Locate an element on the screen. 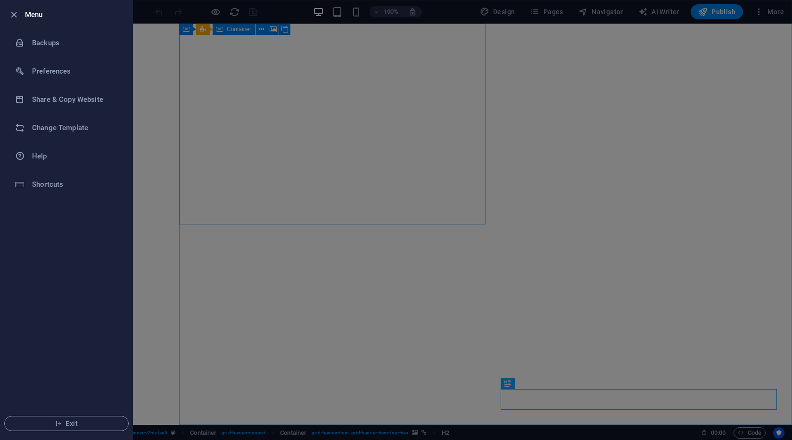  span: Exit is located at coordinates (66, 423).